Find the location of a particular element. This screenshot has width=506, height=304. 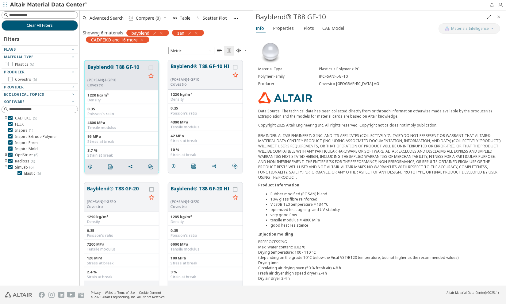

button: Tile View is located at coordinates (229, 51).